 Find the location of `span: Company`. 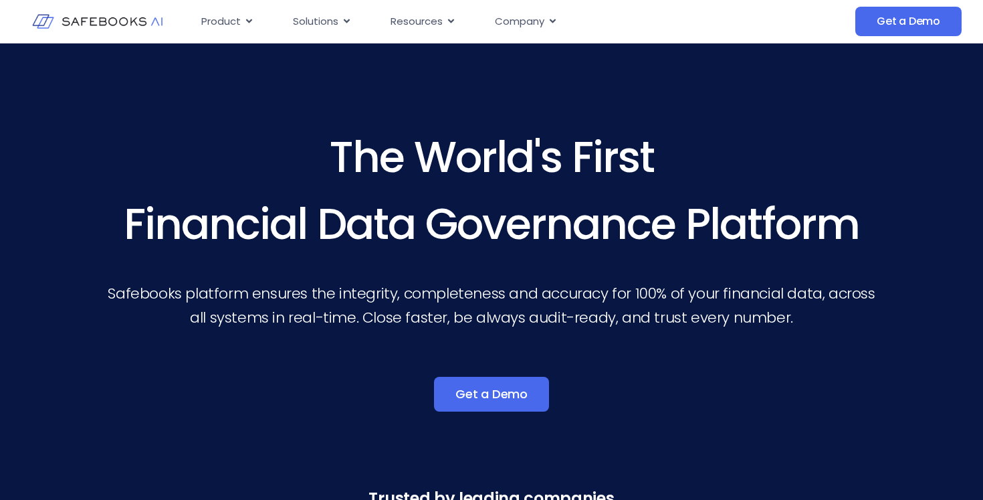

span: Company is located at coordinates (520, 21).